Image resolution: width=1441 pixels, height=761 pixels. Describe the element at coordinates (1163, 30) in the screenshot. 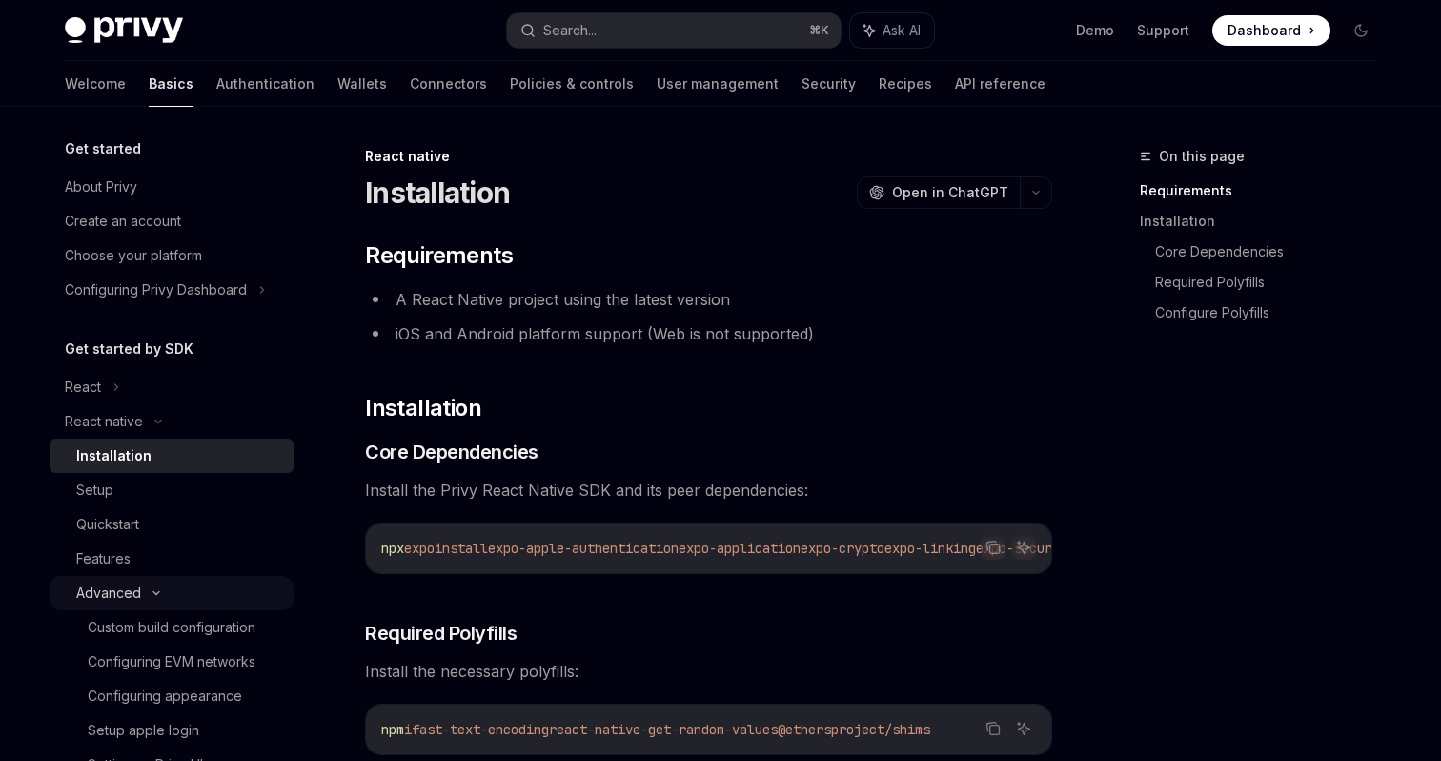

I see `a: Support` at that location.